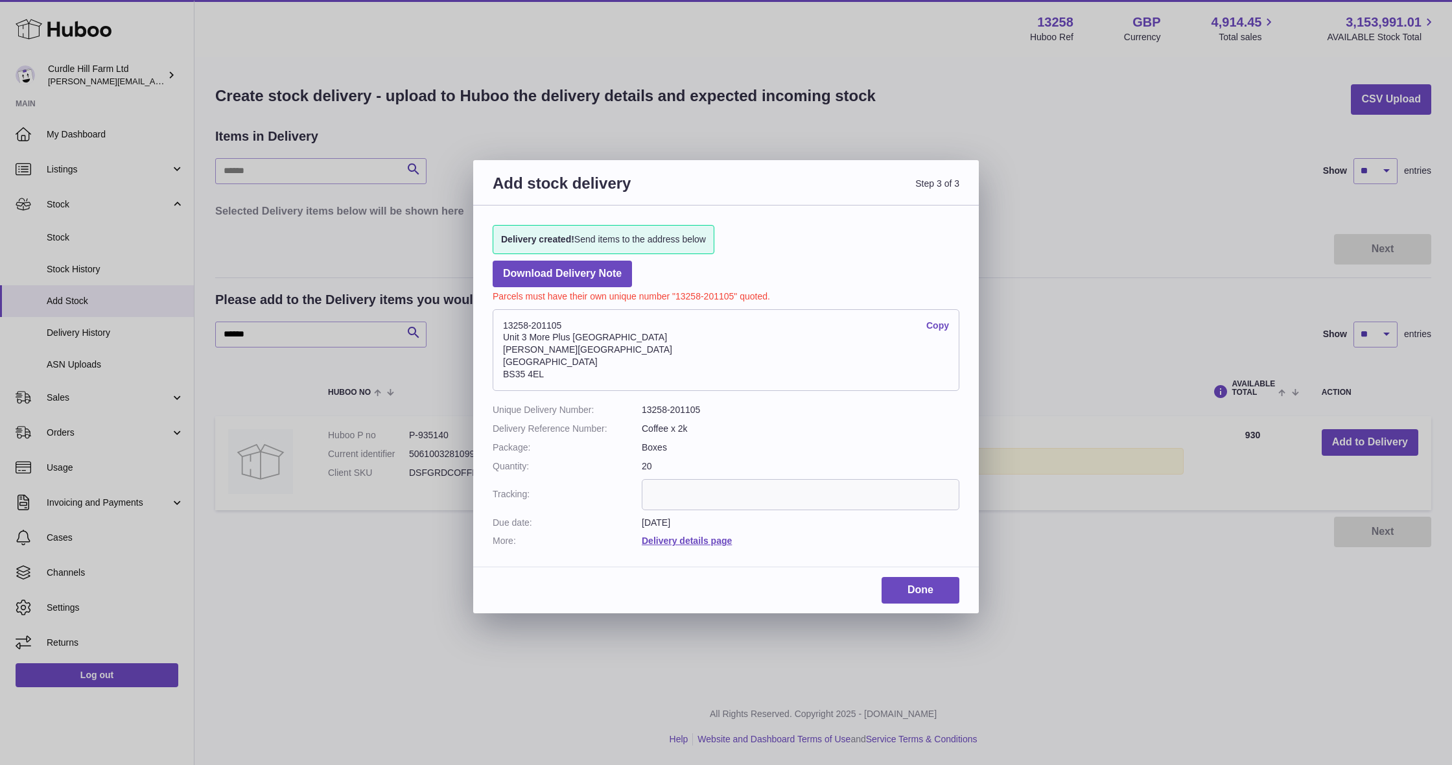 This screenshot has height=765, width=1452. I want to click on a: Delivery details page, so click(687, 541).